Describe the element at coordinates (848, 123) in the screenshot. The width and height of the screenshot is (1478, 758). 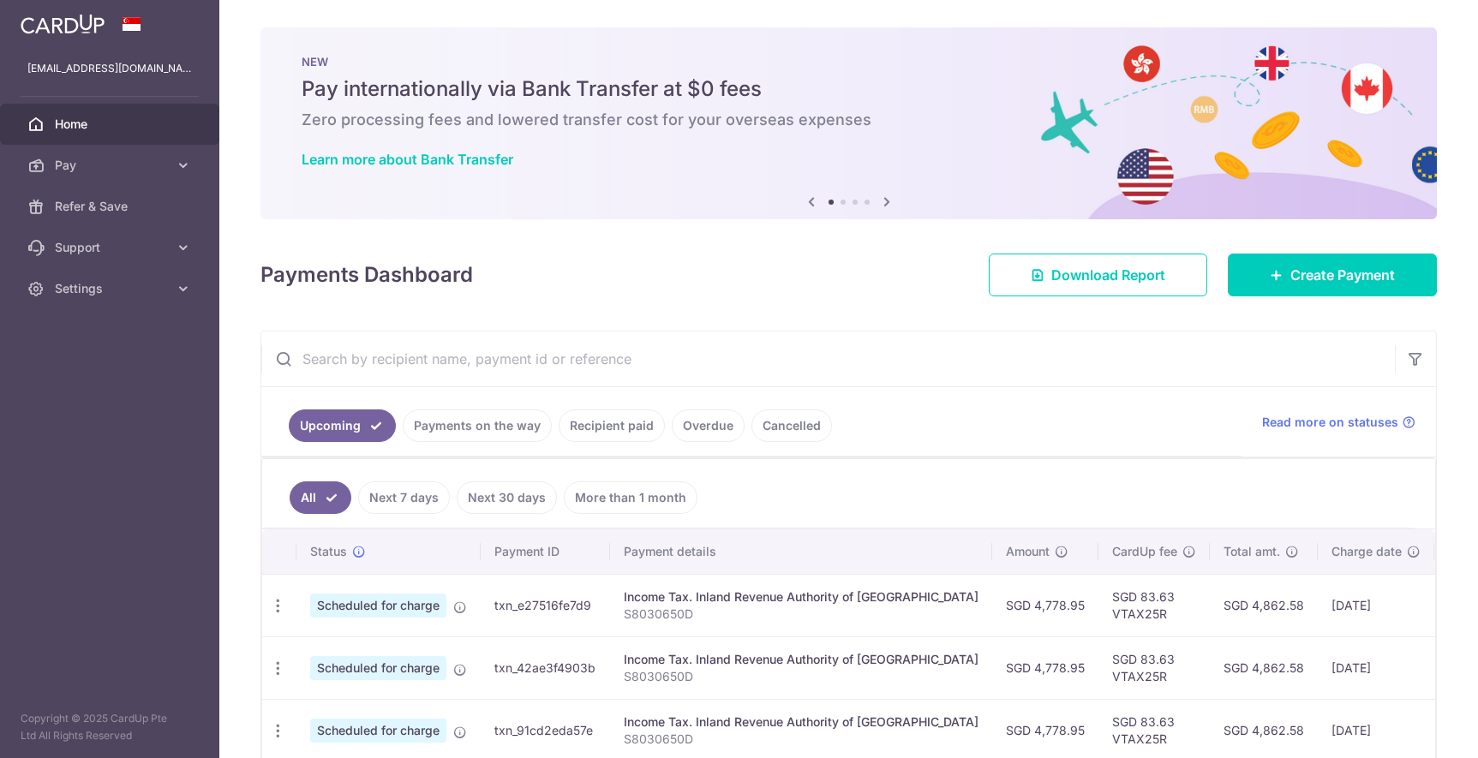
I see `img: Bank transfer banner` at that location.